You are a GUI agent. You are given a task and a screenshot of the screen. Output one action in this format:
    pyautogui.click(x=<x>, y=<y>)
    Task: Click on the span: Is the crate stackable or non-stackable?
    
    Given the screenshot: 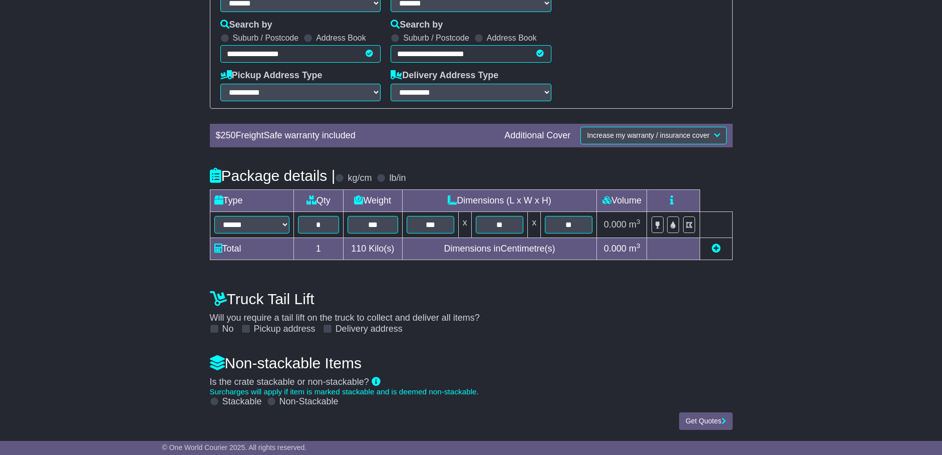 What is the action you would take?
    pyautogui.click(x=289, y=382)
    